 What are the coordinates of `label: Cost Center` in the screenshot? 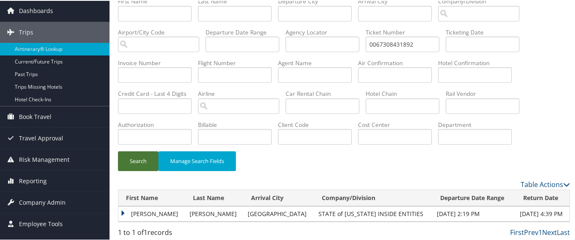 It's located at (398, 124).